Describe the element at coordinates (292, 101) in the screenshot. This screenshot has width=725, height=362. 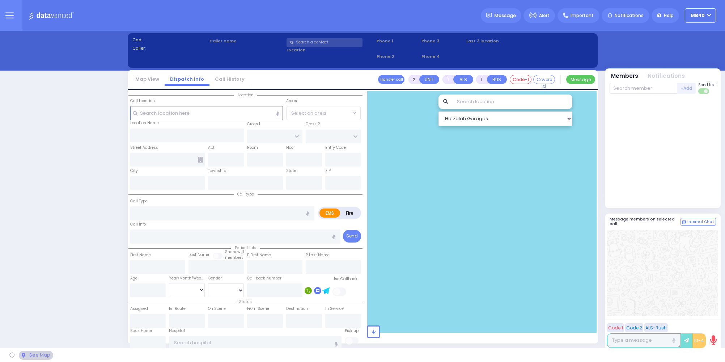
I see `label: Areas` at that location.